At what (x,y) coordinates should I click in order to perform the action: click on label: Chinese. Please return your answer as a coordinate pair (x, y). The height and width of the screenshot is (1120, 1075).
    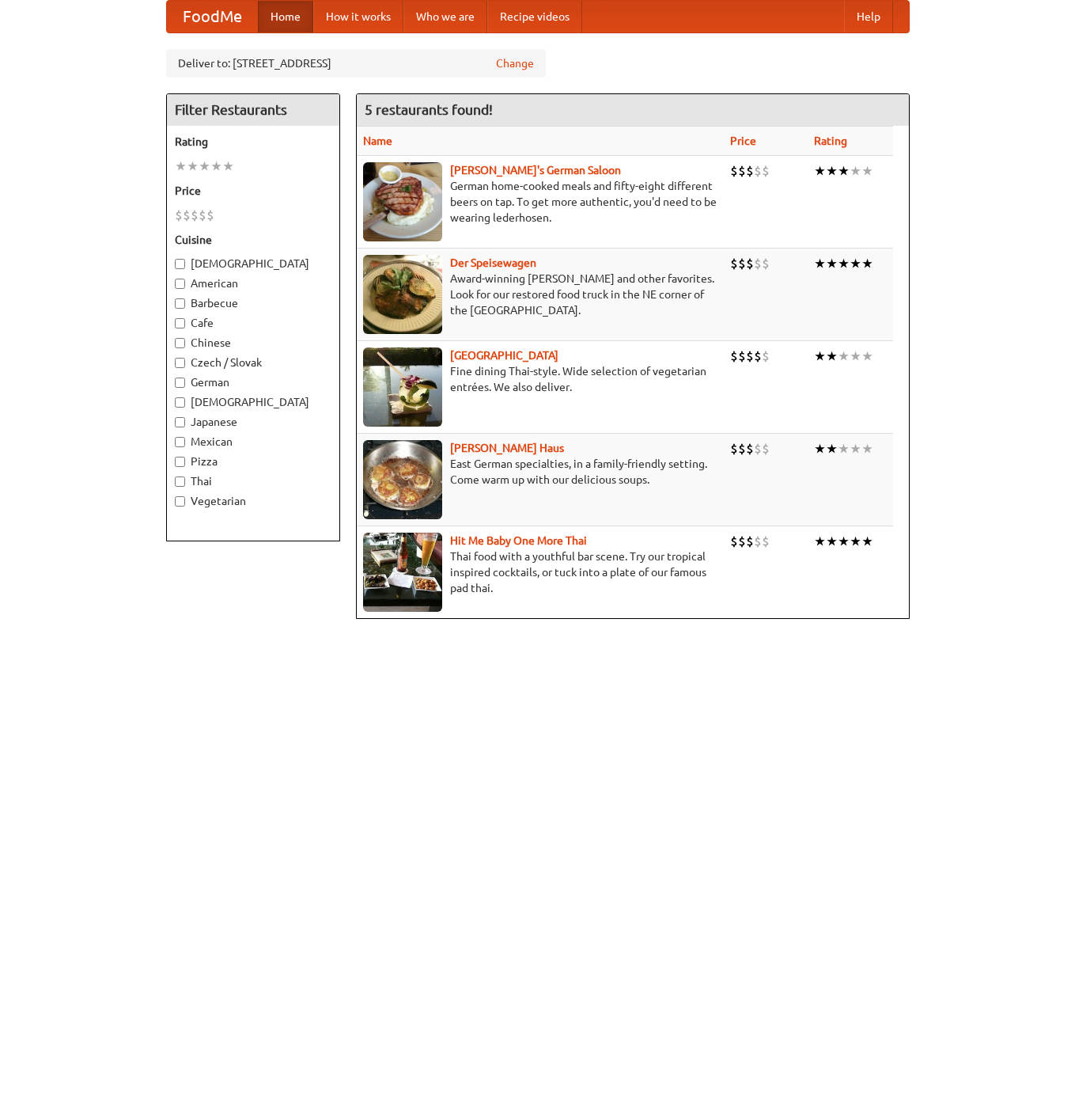
    Looking at the image, I should click on (253, 342).